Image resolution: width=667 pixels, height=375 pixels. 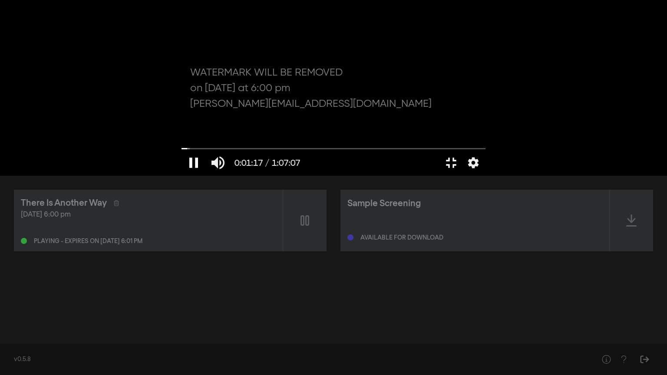 I want to click on button: More settings, so click(x=473, y=163).